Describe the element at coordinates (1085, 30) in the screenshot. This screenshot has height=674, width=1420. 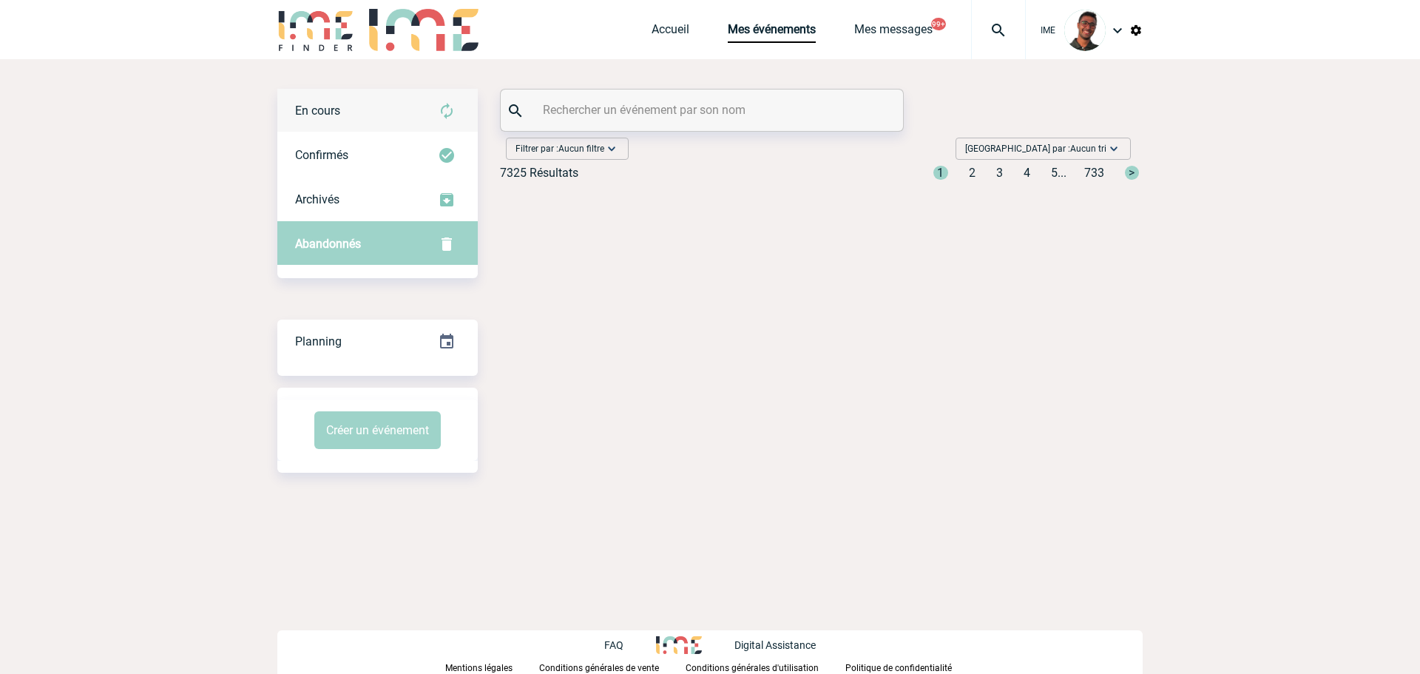
I see `img: 124970-0.jpg` at that location.